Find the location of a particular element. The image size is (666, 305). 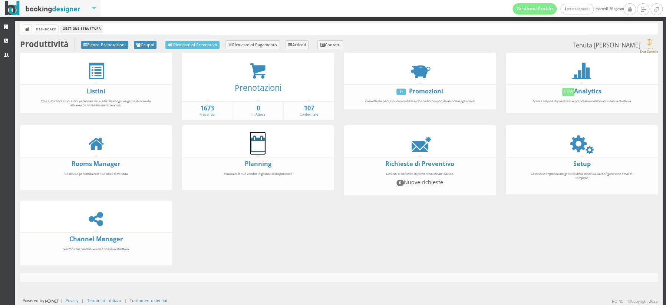

div: Visualizza le tue vendite e gestisci la disponibilità is located at coordinates (258, 178).